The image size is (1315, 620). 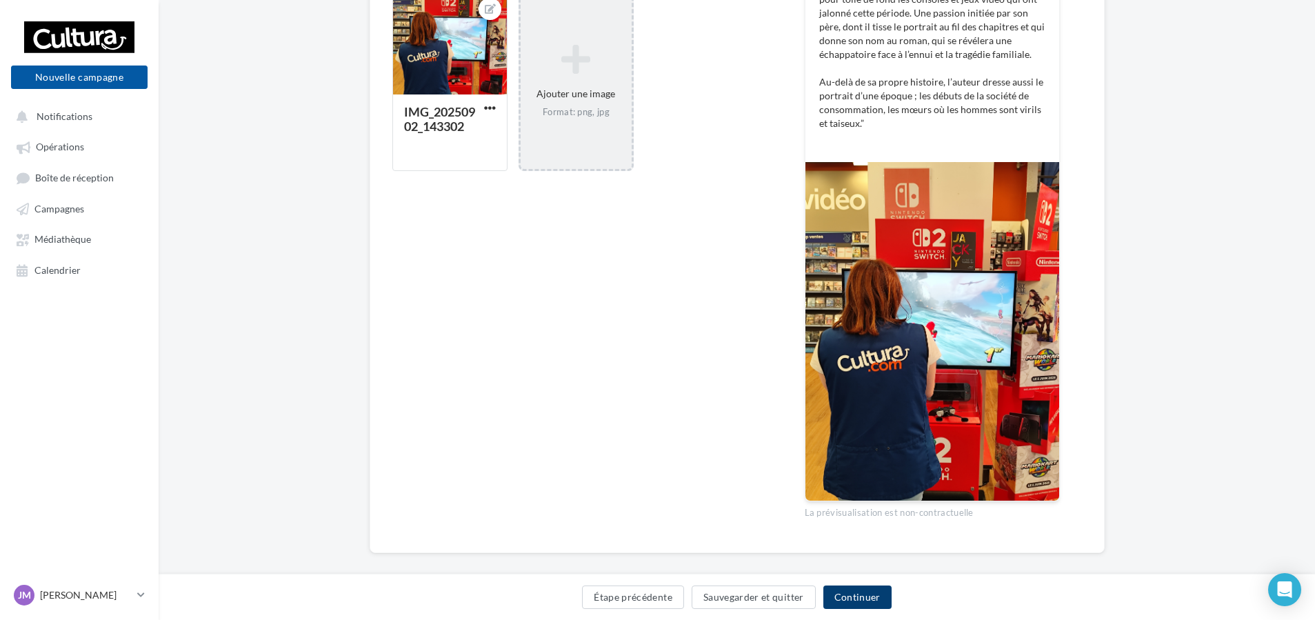 I want to click on span: JM, so click(x=24, y=595).